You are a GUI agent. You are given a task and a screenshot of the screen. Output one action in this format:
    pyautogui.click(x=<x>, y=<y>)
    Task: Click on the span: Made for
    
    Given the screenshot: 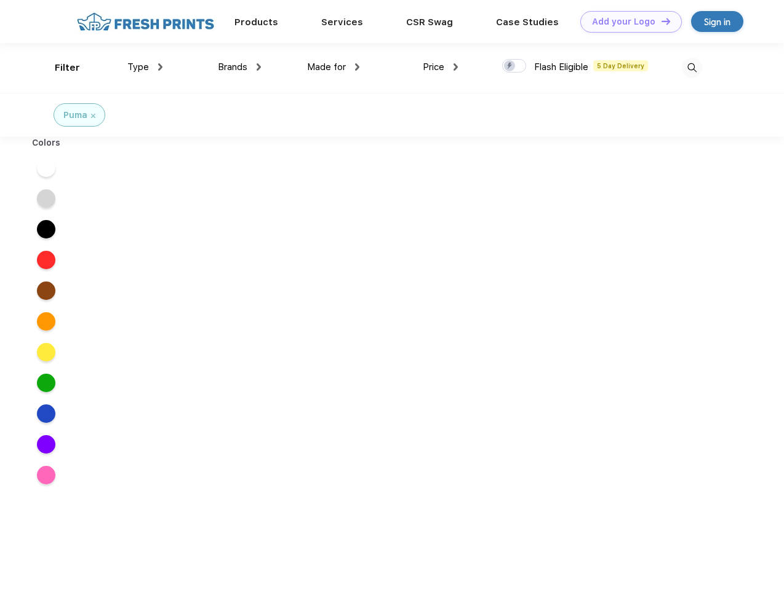 What is the action you would take?
    pyautogui.click(x=326, y=67)
    